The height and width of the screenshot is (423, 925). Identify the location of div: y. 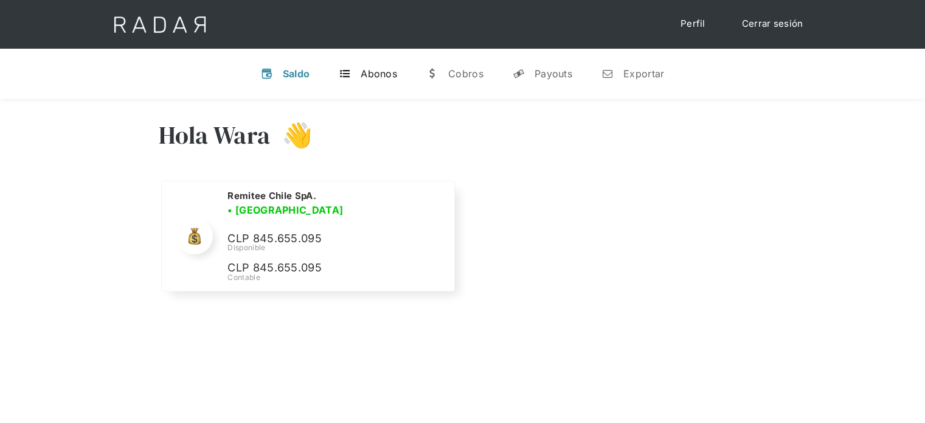
(519, 74).